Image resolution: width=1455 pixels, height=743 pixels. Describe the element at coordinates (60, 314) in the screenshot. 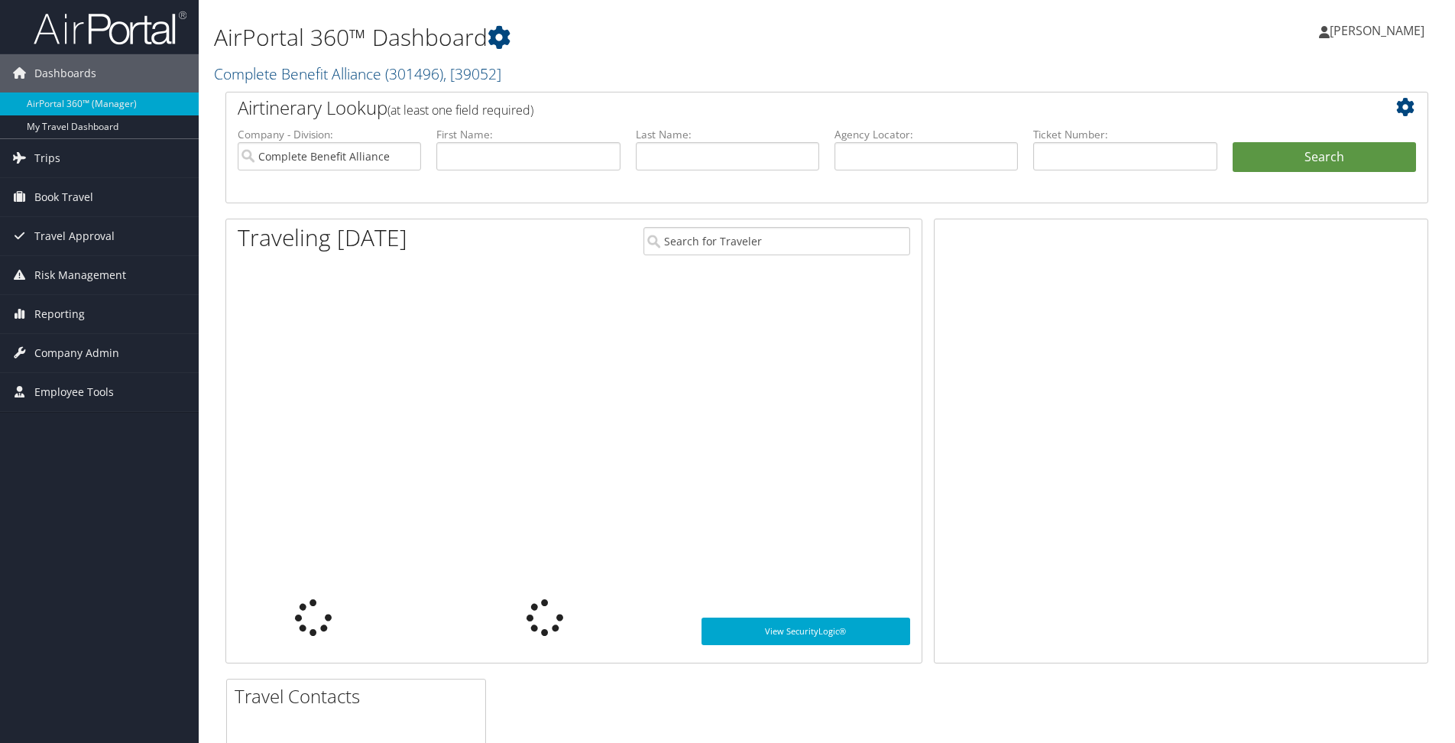

I see `span: Reporting` at that location.